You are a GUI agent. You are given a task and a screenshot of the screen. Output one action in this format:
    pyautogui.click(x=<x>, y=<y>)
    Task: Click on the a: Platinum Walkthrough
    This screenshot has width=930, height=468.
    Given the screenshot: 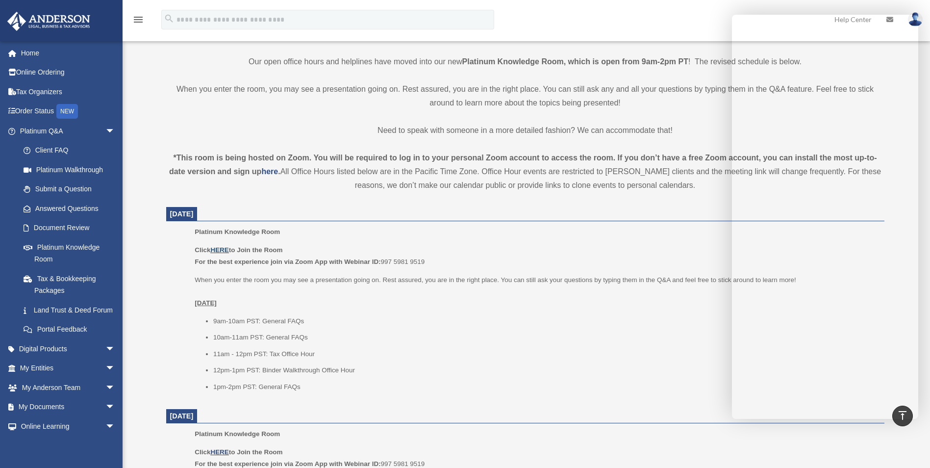 What is the action you would take?
    pyautogui.click(x=72, y=170)
    